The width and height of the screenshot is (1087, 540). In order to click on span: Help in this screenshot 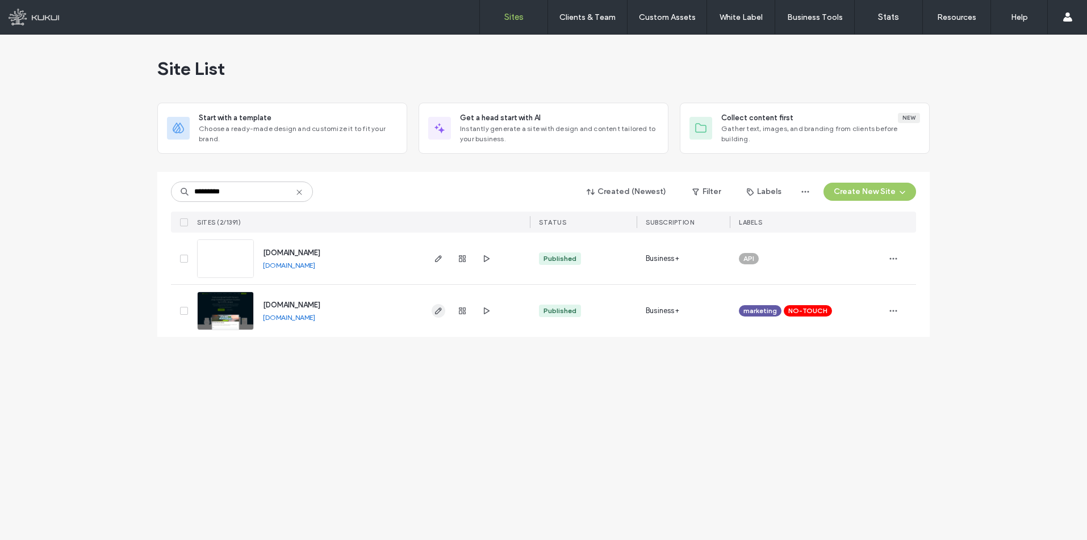, I will do `click(37, 13)`.